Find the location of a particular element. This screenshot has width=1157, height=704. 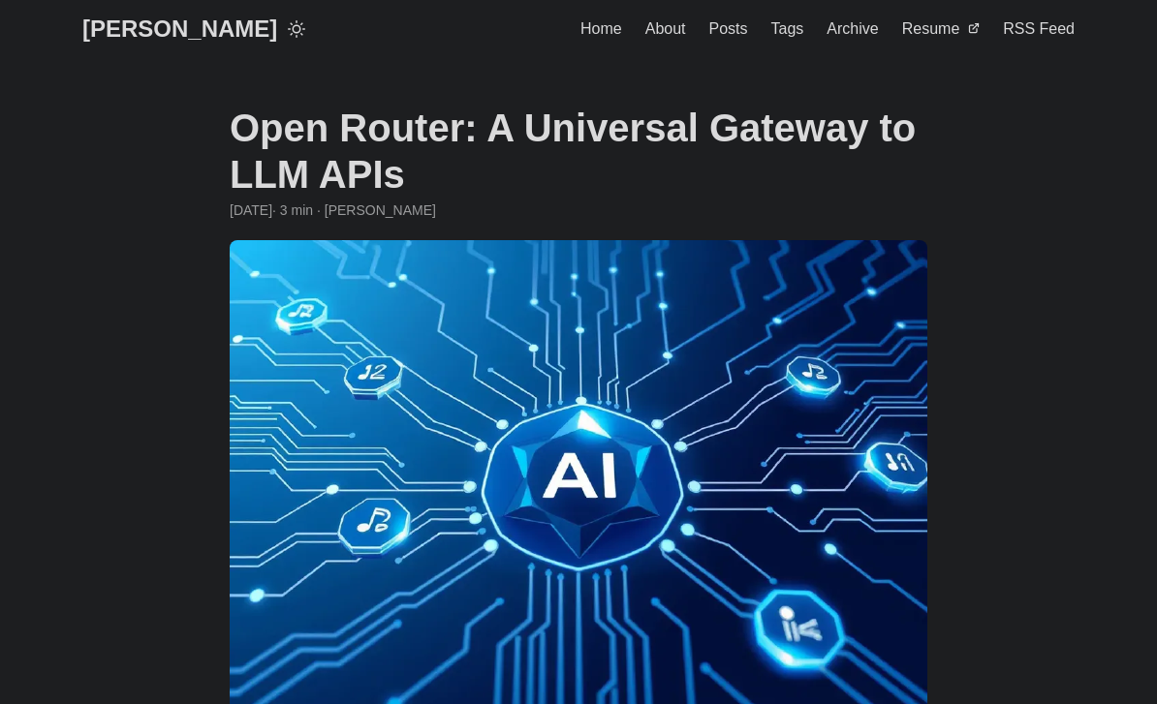

span: Resume is located at coordinates (931, 28).